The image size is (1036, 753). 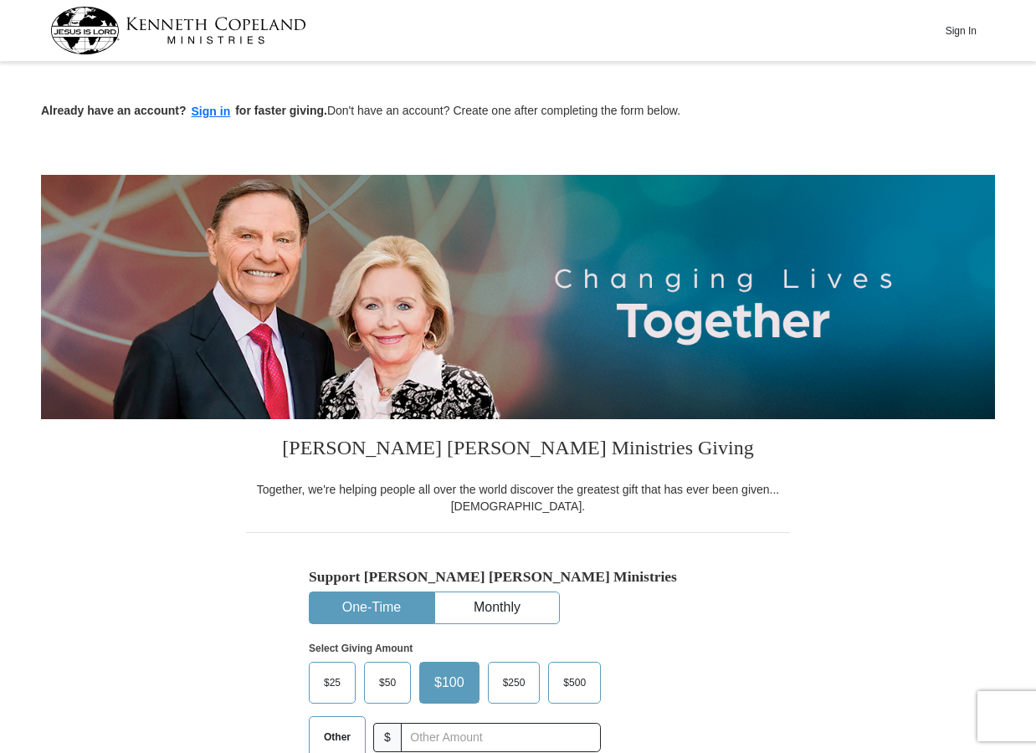 What do you see at coordinates (518, 498) in the screenshot?
I see `div: Together, we're helping people all over the world discover the greatest gift that has ever been g...` at bounding box center [518, 498].